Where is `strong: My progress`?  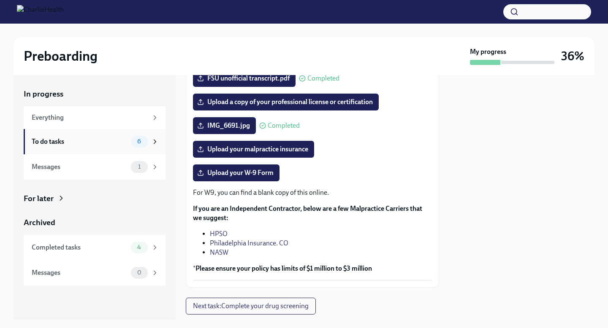
strong: My progress is located at coordinates (488, 52).